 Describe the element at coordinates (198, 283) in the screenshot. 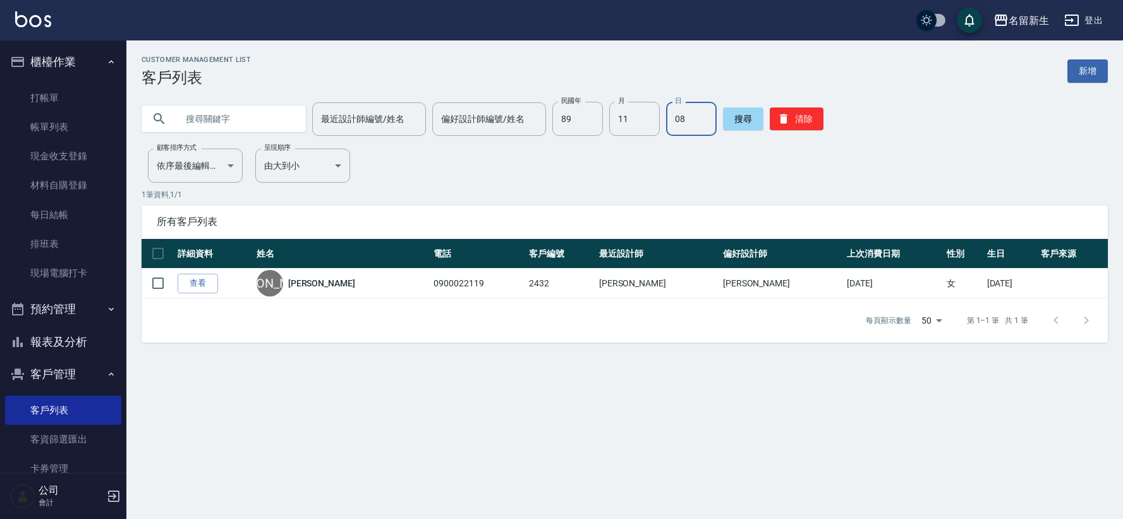

I see `a: 查看` at that location.